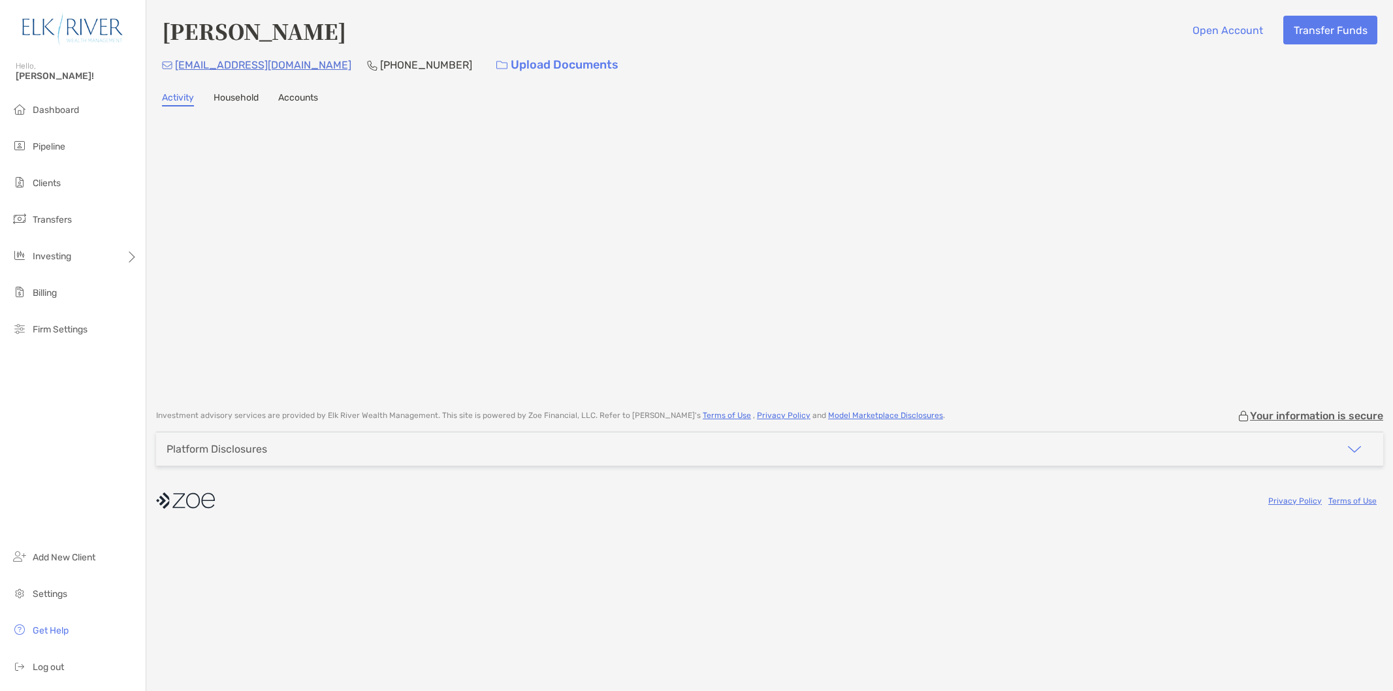  I want to click on img: pipeline icon, so click(20, 146).